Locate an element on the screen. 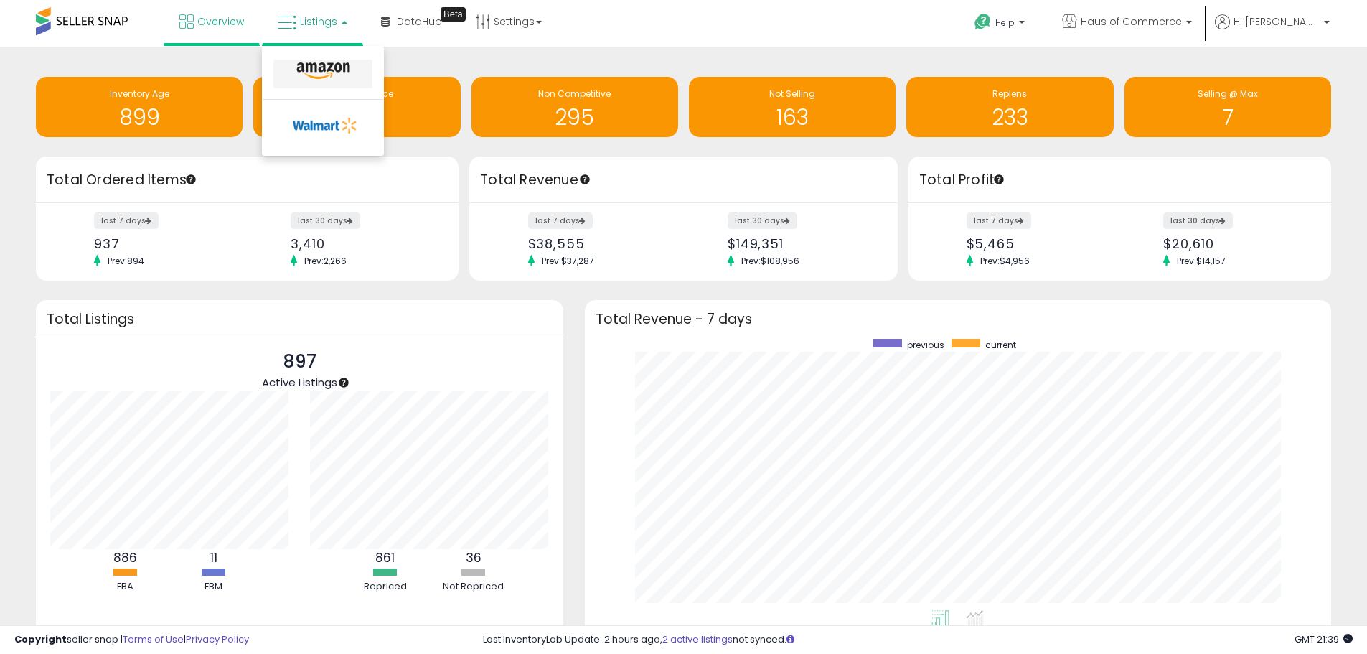 The width and height of the screenshot is (1367, 654). a: Terms of Use is located at coordinates (153, 638).